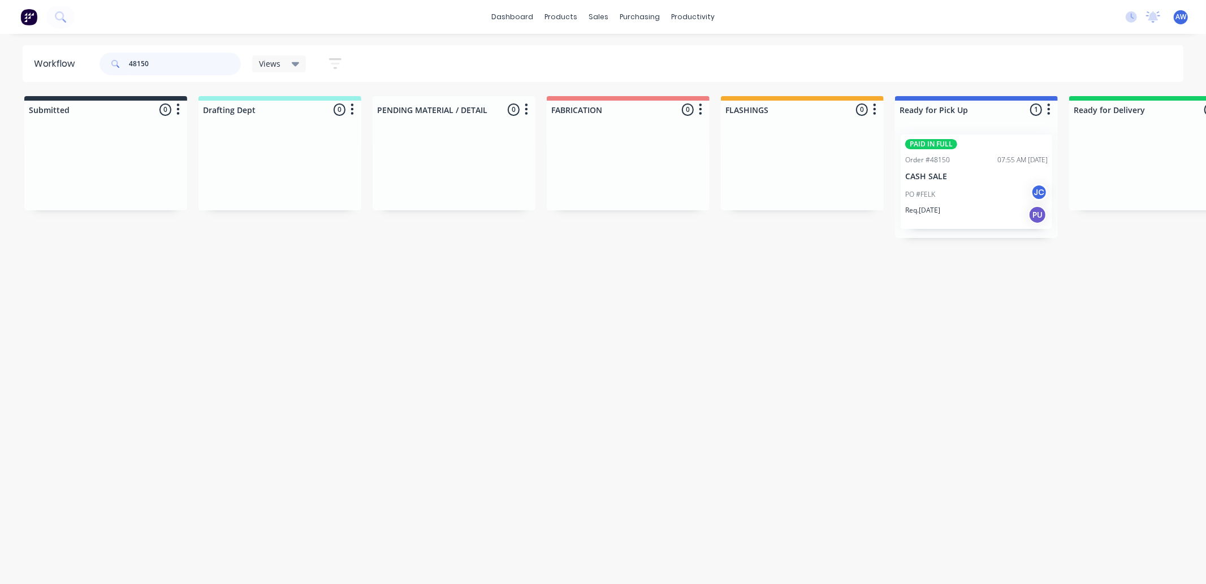 The width and height of the screenshot is (1206, 584). I want to click on div: Workflow, so click(57, 64).